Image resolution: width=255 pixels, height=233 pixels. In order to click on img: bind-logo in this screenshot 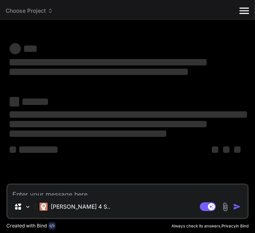, I will do `click(52, 226)`.